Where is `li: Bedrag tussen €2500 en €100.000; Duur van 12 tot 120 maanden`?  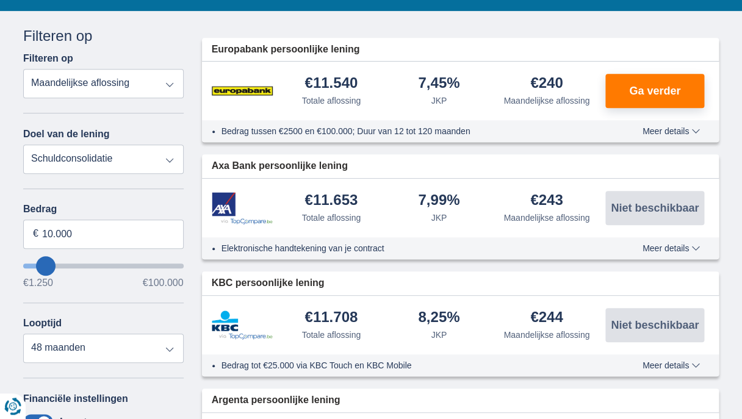
li: Bedrag tussen €2500 en €100.000; Duur van 12 tot 120 maanden is located at coordinates (409, 131).